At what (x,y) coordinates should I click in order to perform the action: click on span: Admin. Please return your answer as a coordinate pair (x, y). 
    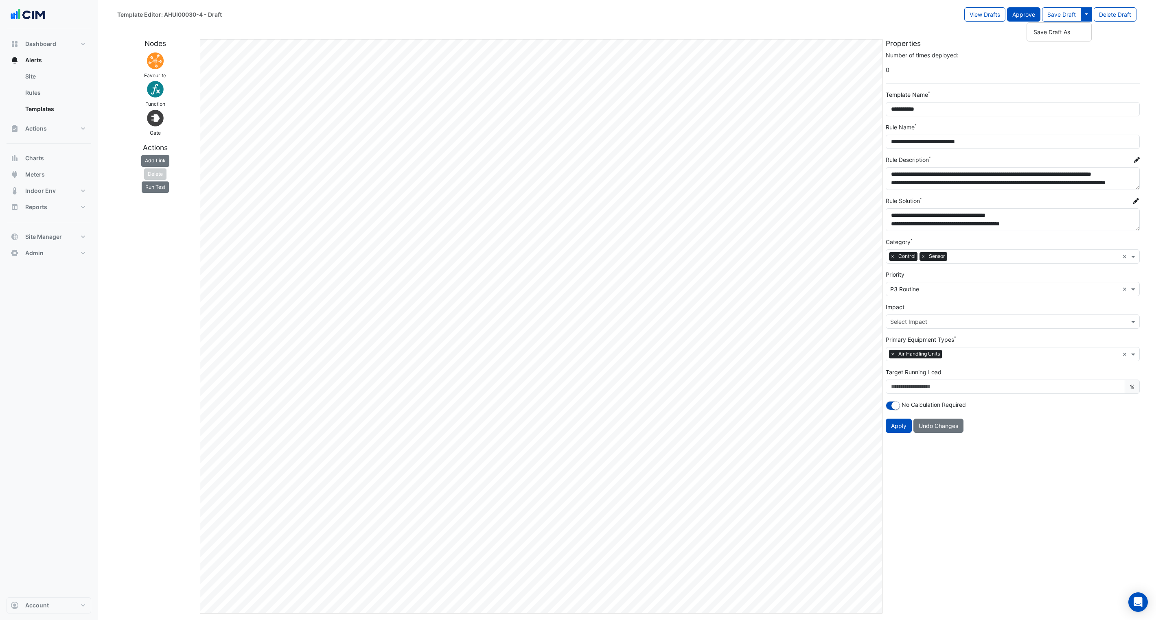
    Looking at the image, I should click on (34, 253).